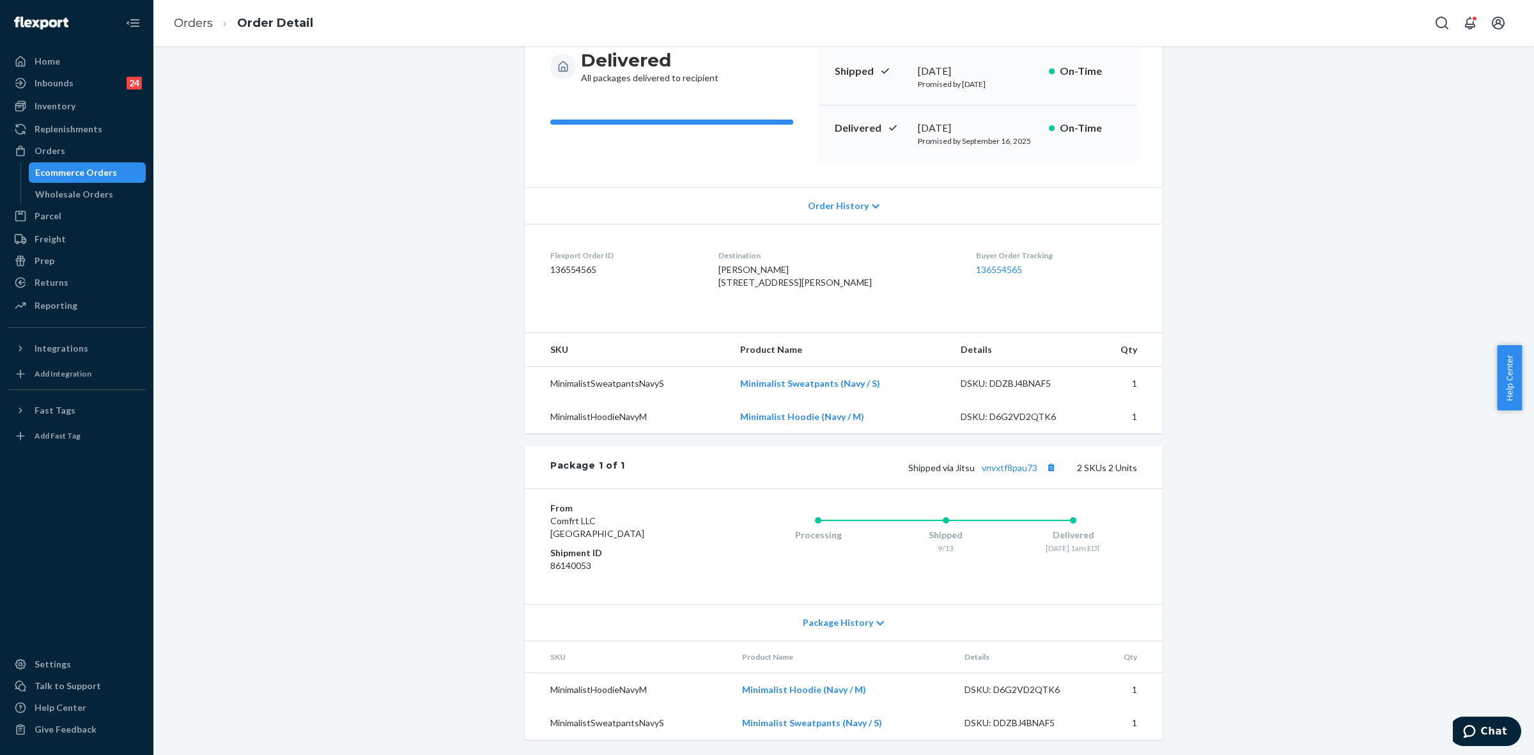 The height and width of the screenshot is (755, 1534). I want to click on div: Add Integration, so click(63, 373).